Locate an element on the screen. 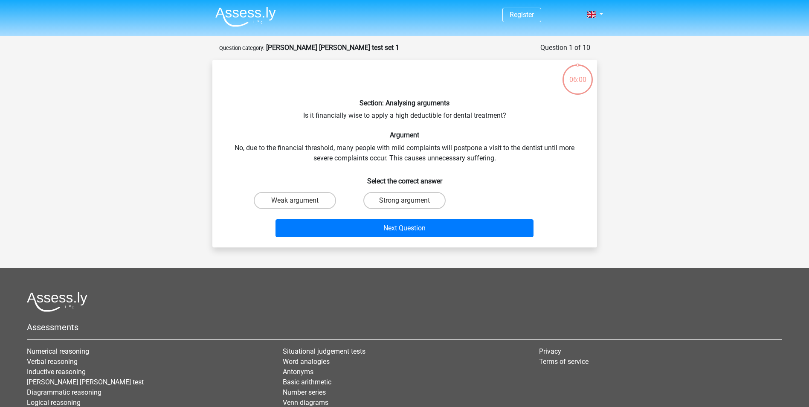 This screenshot has height=407, width=809. img: Assessly is located at coordinates (246, 17).